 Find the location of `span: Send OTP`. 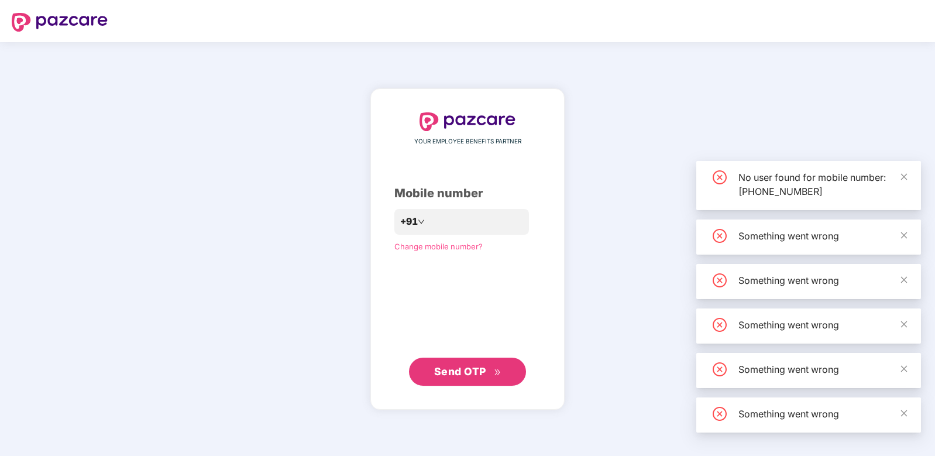

span: Send OTP is located at coordinates (460, 371).